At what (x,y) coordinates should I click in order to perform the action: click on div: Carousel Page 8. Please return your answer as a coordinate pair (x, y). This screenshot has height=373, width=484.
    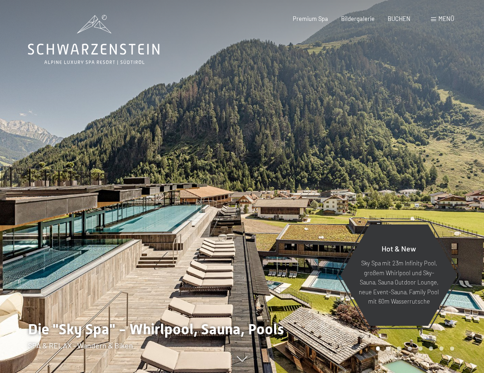
    Looking at the image, I should click on (452, 348).